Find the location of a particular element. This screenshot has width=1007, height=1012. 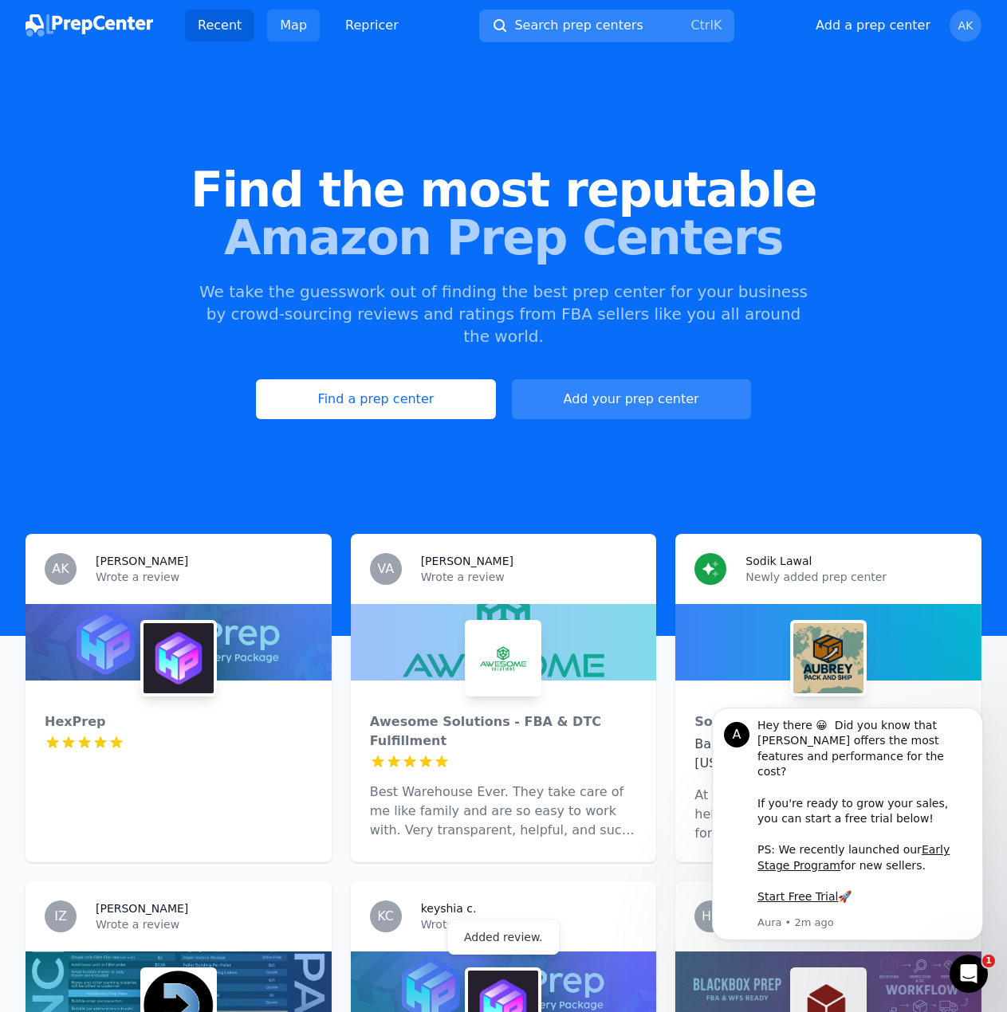

span: VA is located at coordinates (385, 569).